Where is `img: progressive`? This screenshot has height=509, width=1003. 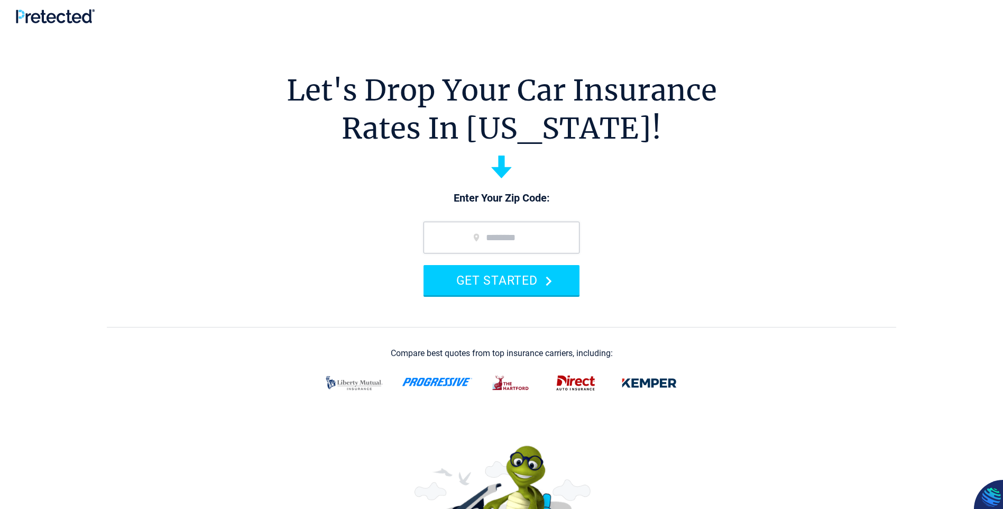 img: progressive is located at coordinates (437, 382).